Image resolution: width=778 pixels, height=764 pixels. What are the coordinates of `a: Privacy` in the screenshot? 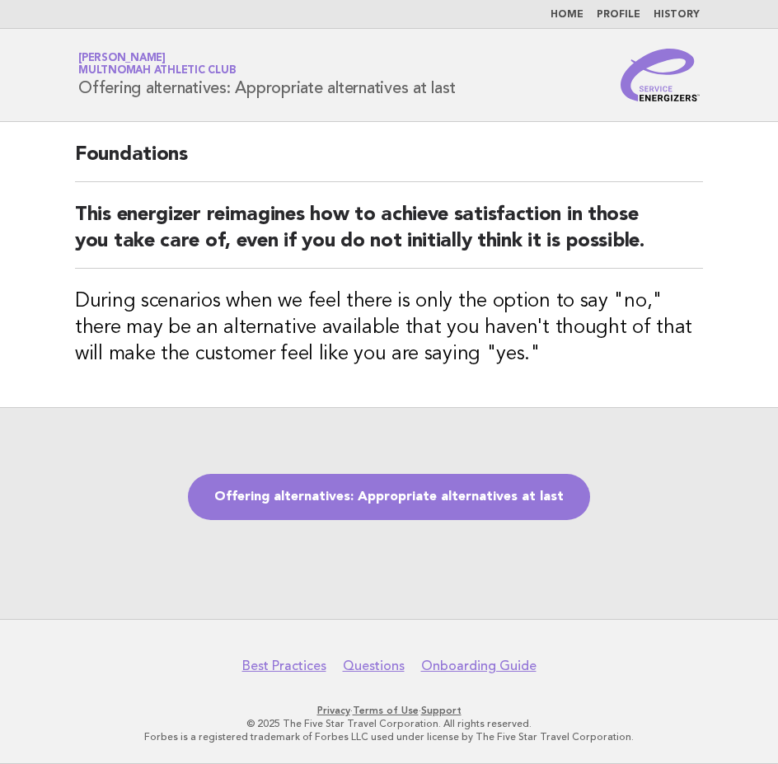 It's located at (334, 711).